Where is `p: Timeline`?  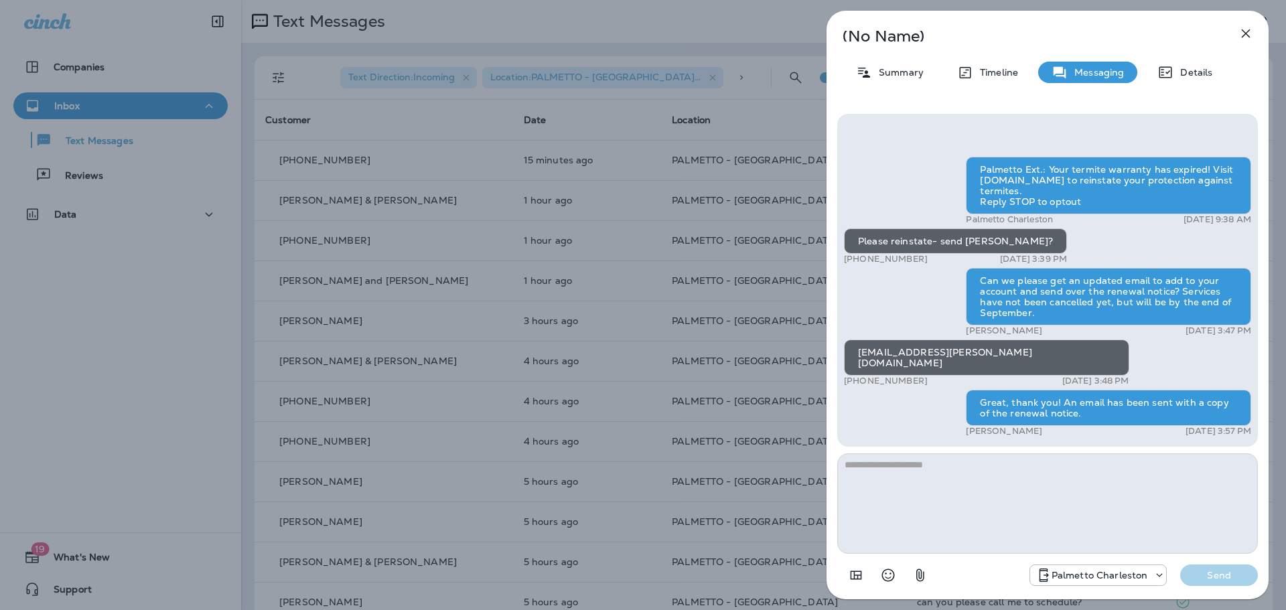
p: Timeline is located at coordinates (995, 72).